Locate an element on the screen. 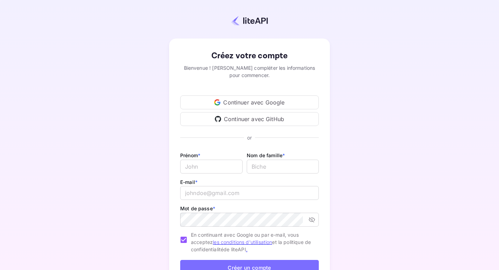 The image size is (499, 270). img: liteapi is located at coordinates (249, 20).